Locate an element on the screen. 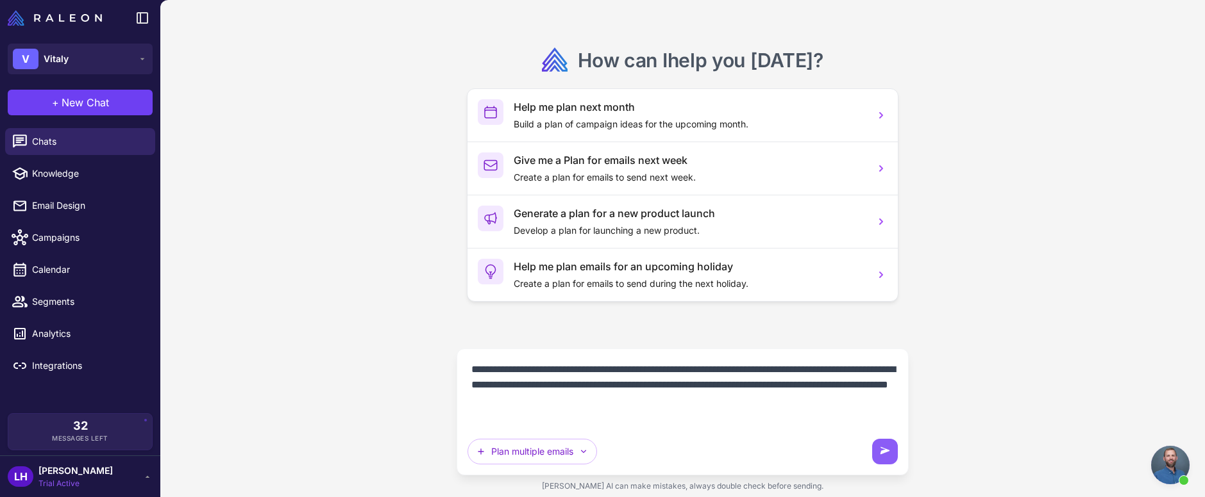  a: Segments is located at coordinates (80, 302).